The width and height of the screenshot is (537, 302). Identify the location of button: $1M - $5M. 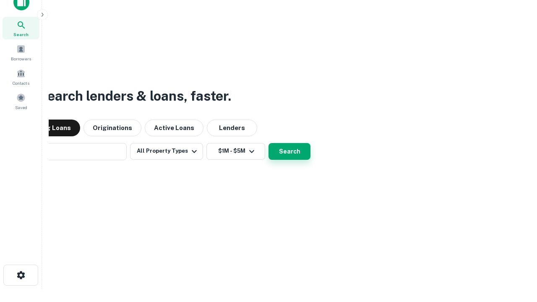
(236, 151).